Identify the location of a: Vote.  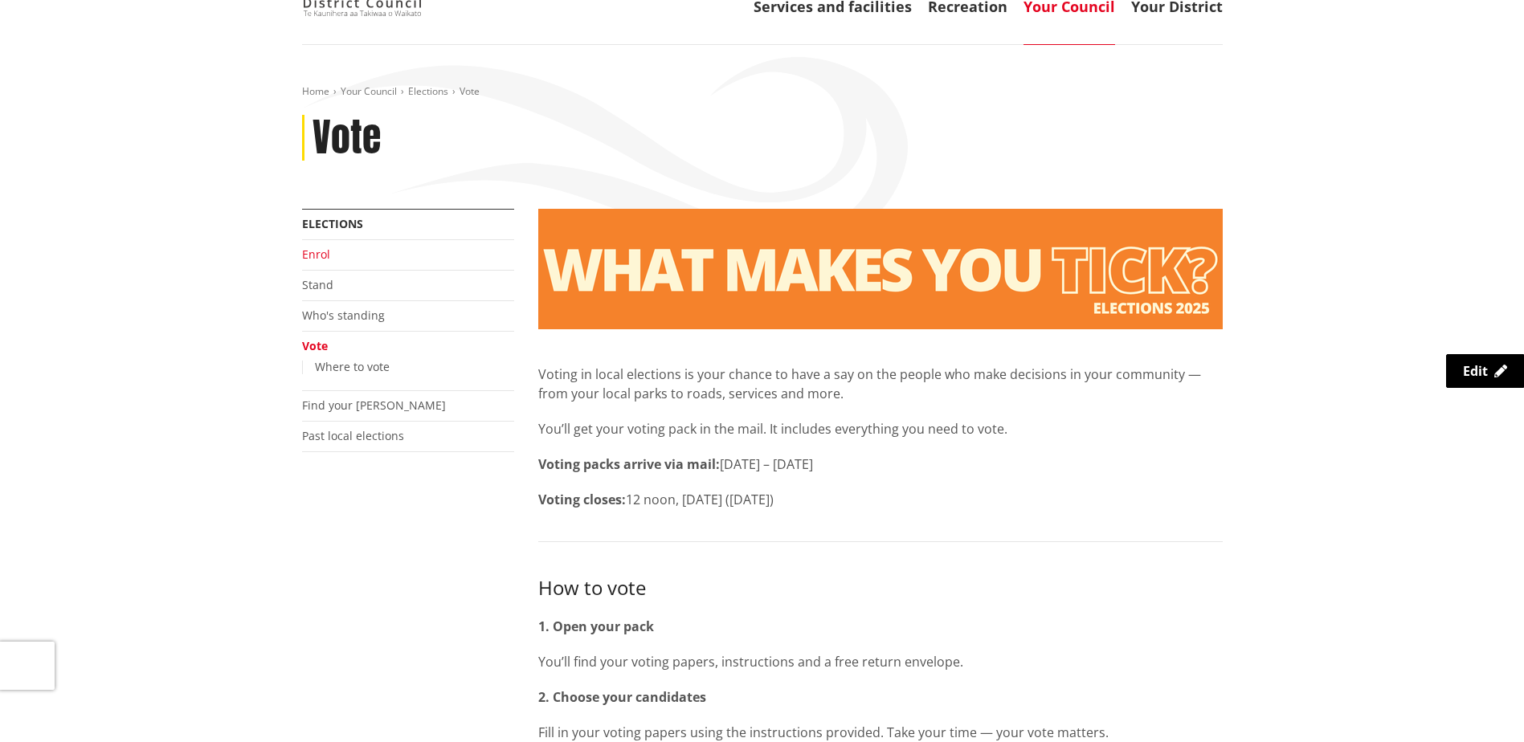
(315, 345).